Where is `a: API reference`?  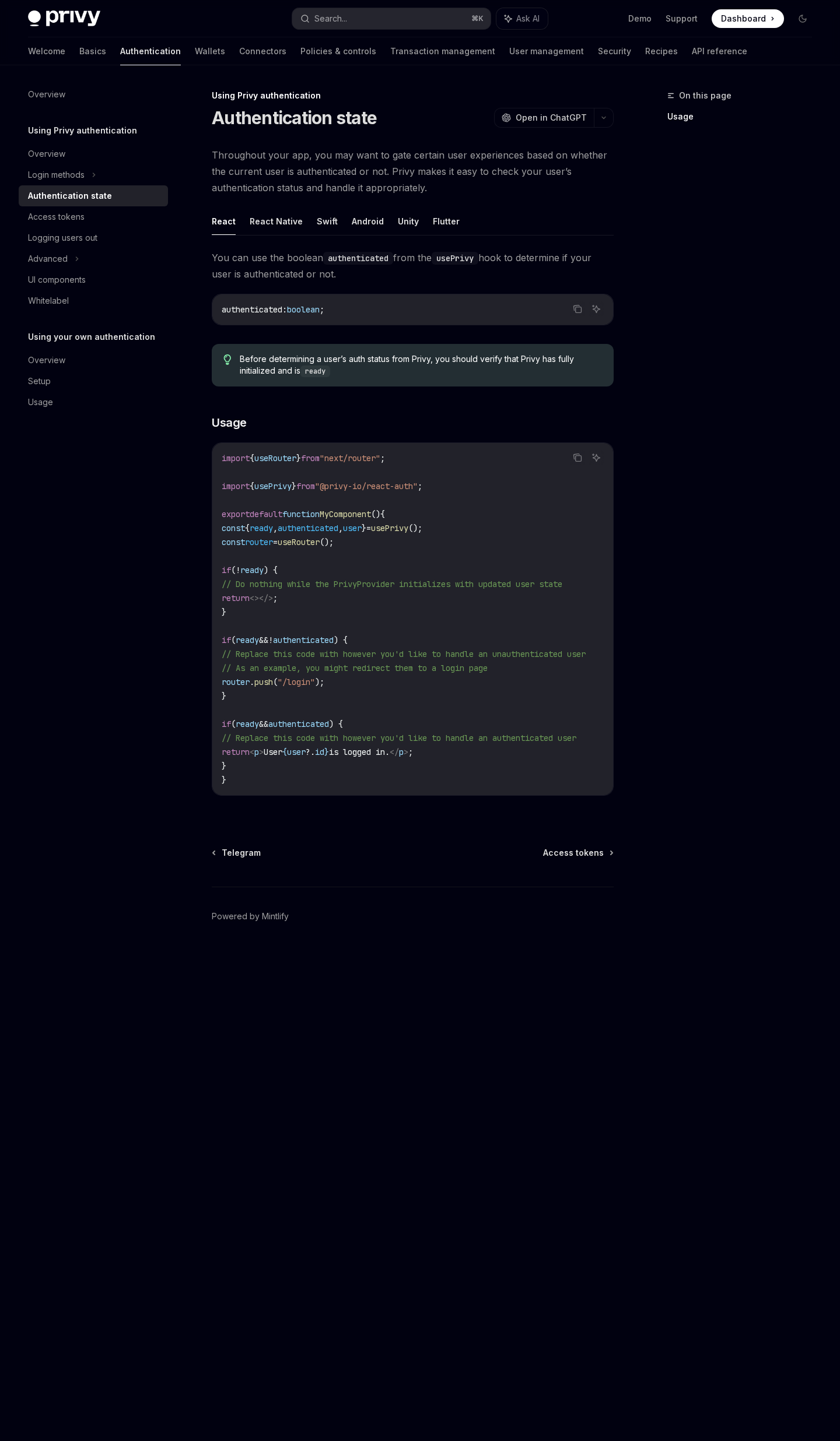
a: API reference is located at coordinates (719, 52).